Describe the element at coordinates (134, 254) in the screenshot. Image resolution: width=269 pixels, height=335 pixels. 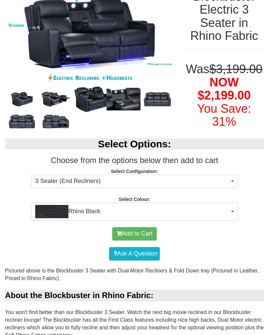
I see `a: Ask A Question` at that location.